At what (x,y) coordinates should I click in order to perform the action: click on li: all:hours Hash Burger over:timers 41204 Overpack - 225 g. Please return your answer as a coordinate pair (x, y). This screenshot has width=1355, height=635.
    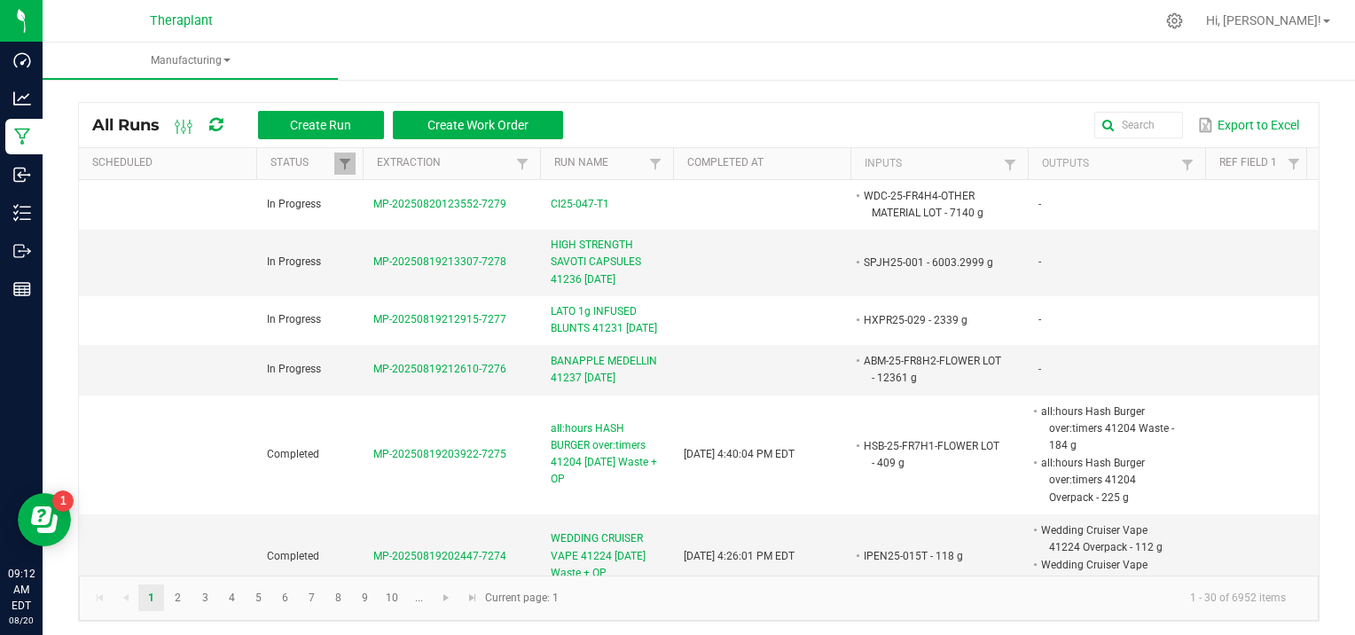
    Looking at the image, I should click on (1109, 480).